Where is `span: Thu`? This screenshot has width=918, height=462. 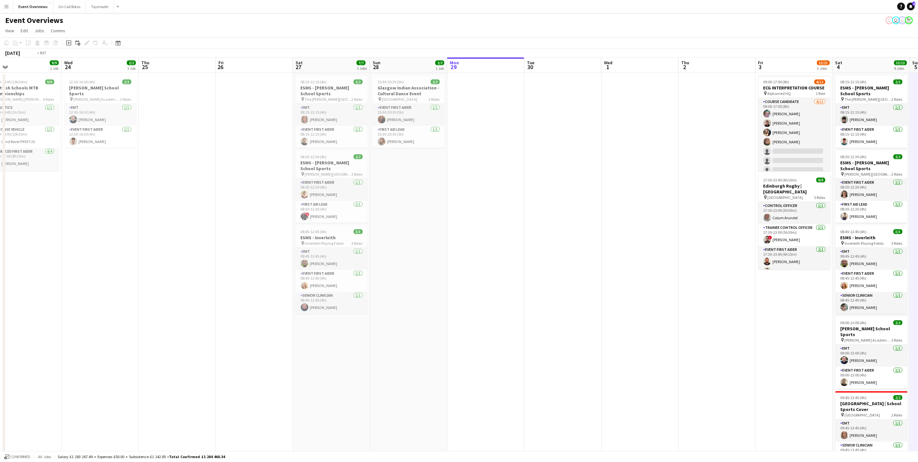
span: Thu is located at coordinates (145, 63).